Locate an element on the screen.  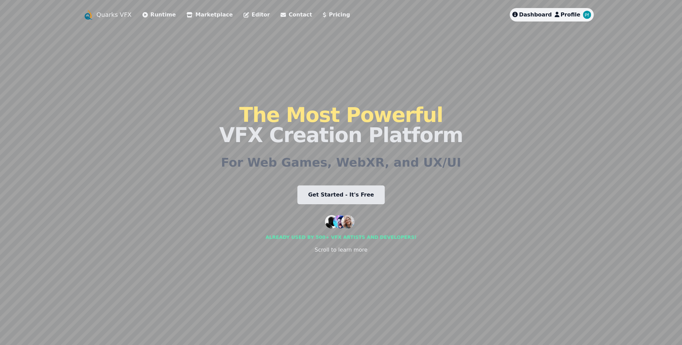
a: Contact is located at coordinates (296, 15).